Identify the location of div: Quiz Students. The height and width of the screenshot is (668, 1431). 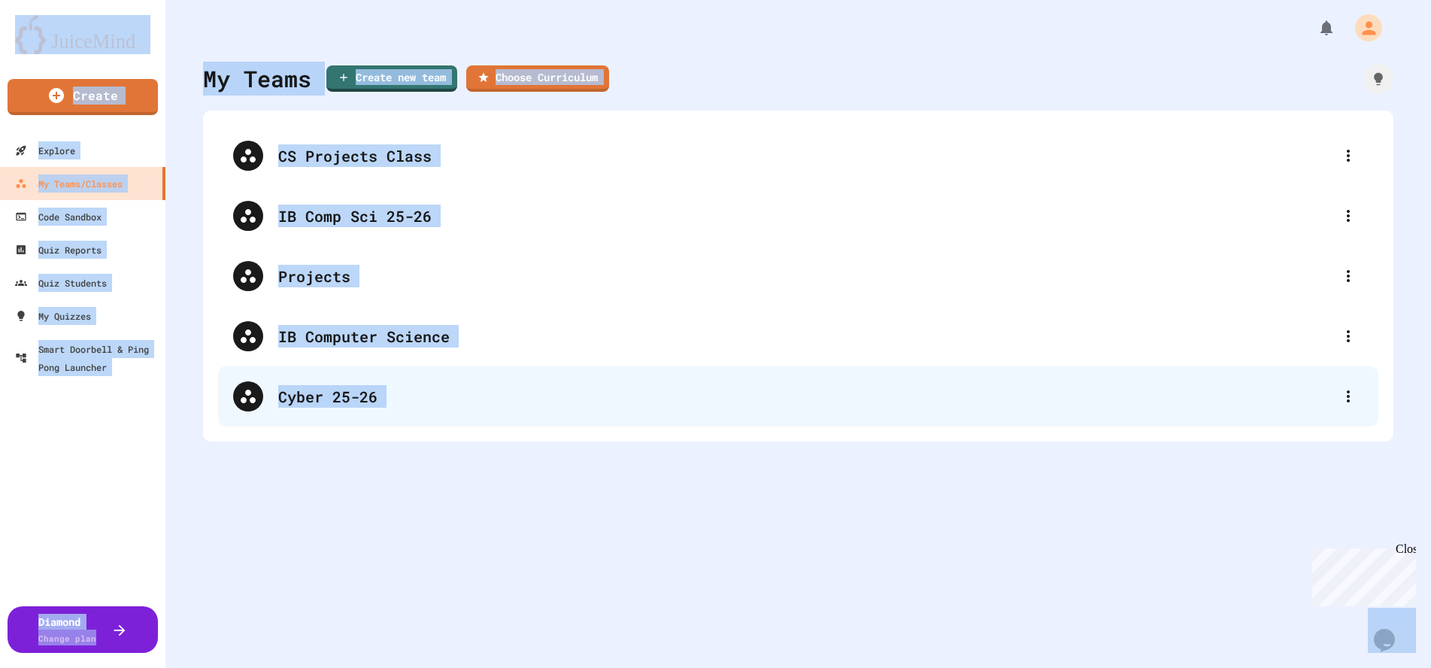
(61, 283).